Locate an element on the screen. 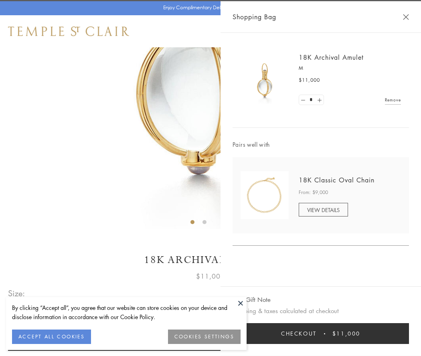  span: Size: is located at coordinates (17, 293).